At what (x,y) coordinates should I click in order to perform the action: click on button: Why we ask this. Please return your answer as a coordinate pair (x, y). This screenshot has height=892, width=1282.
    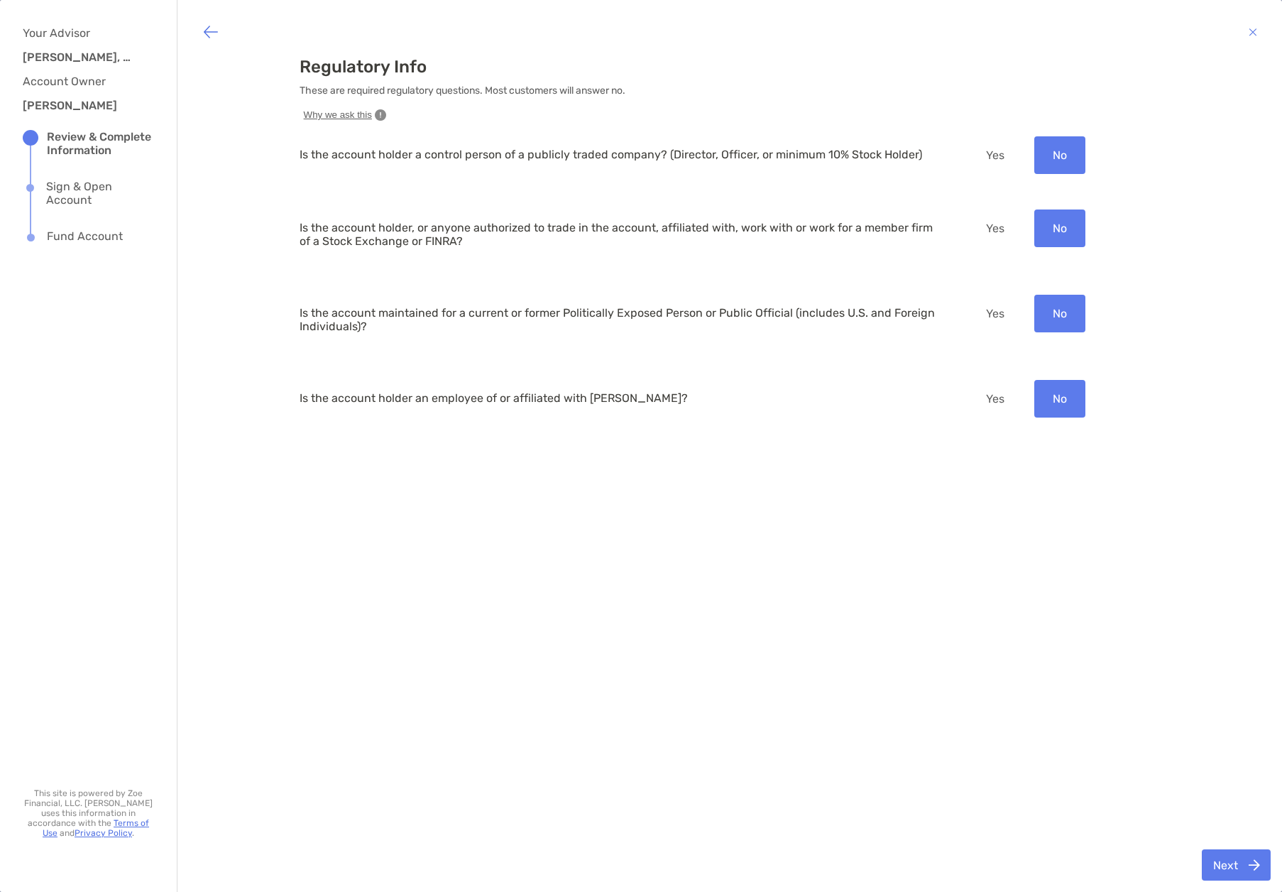
    Looking at the image, I should click on (345, 115).